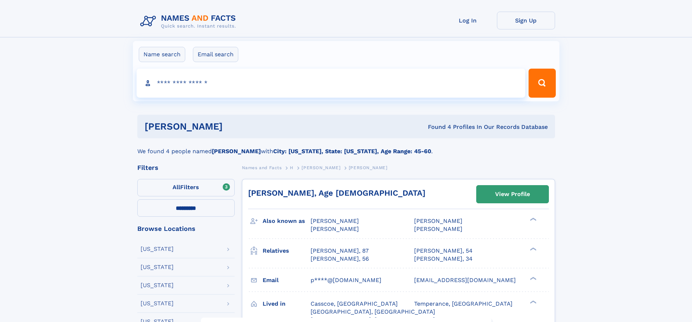 This screenshot has height=322, width=692. I want to click on h3: Relatives, so click(286, 251).